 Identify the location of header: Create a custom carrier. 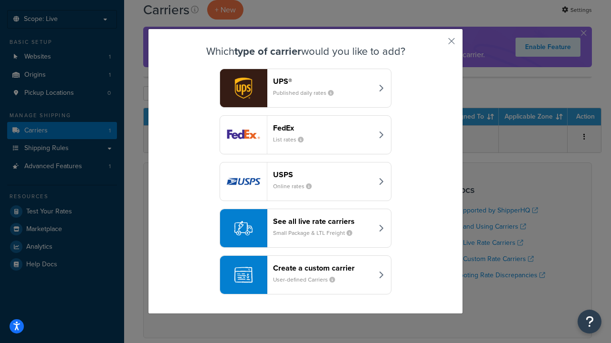
(322, 268).